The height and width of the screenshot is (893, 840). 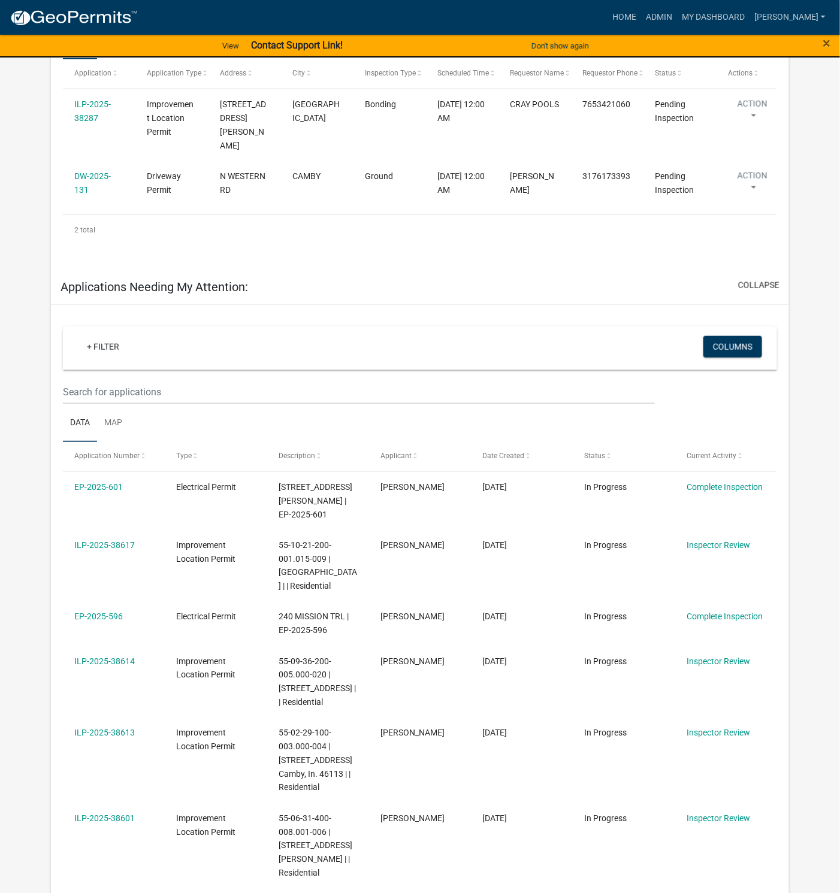 I want to click on datatable-header-cell: Requestor Name, so click(x=534, y=74).